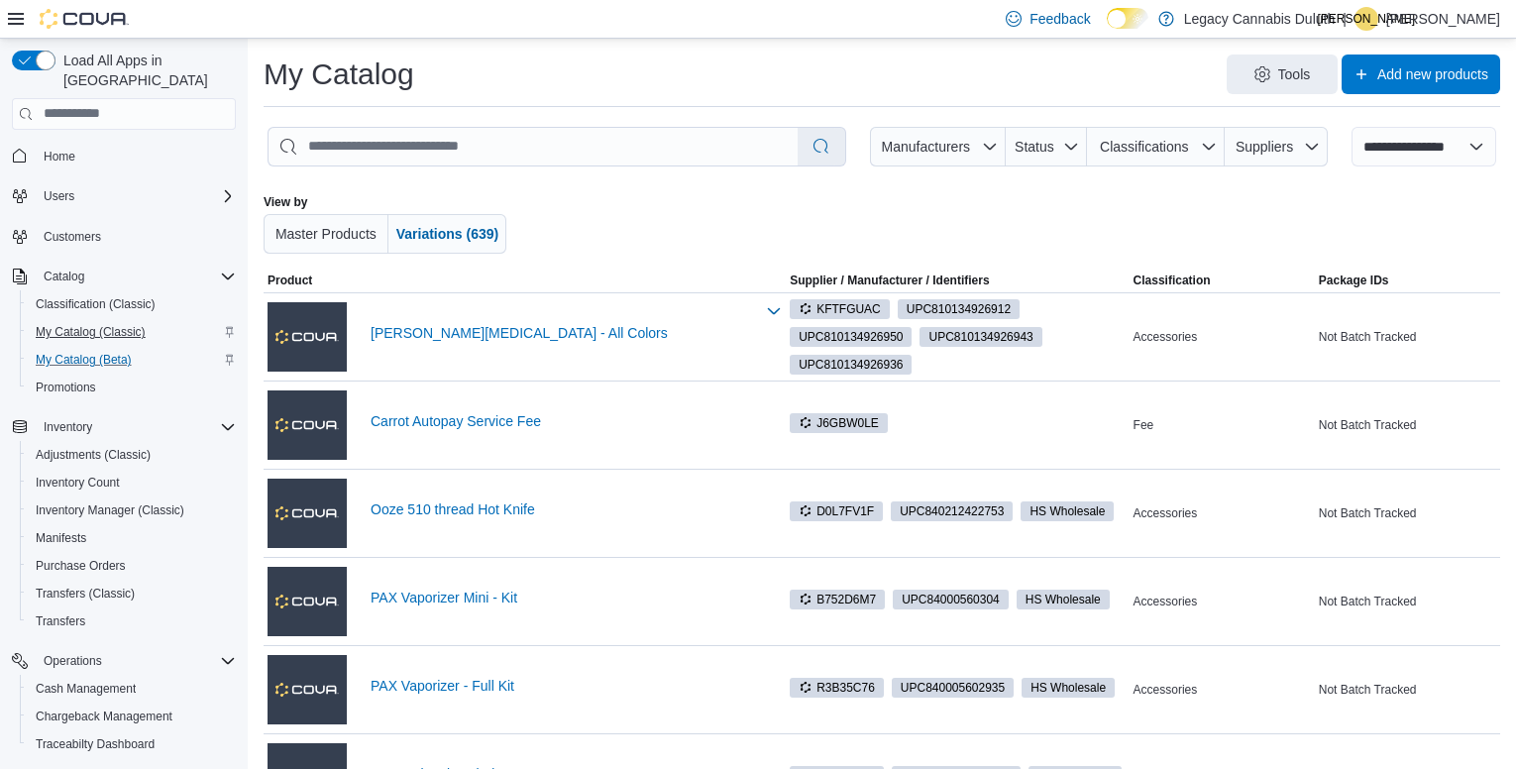  I want to click on button: Transfers (Classic), so click(132, 594).